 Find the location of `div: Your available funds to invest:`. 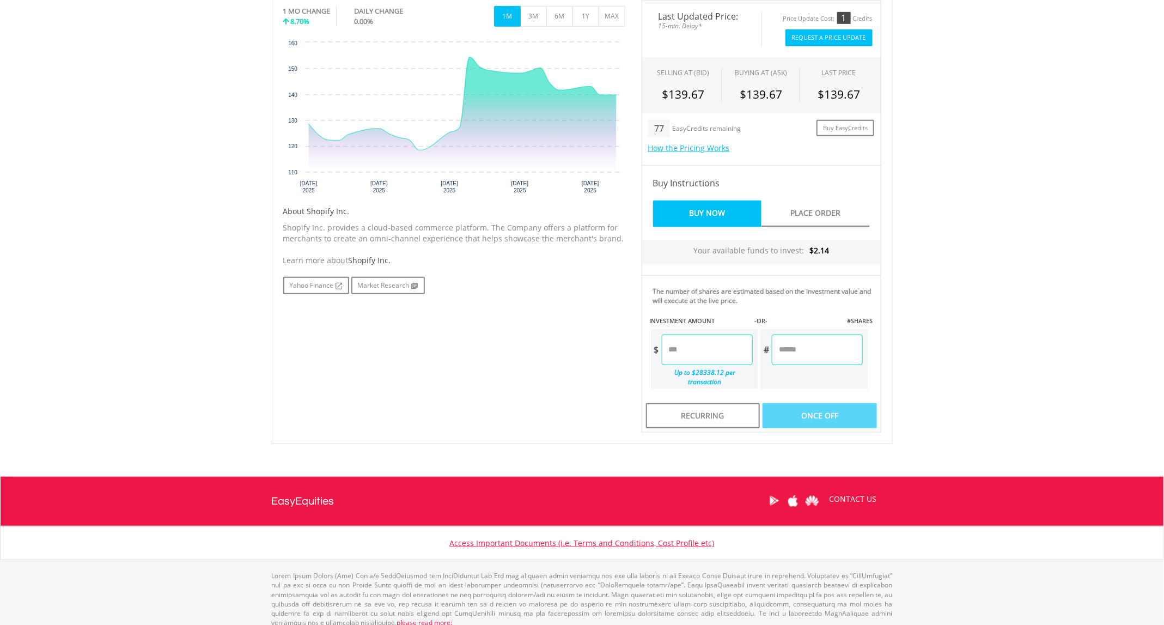

div: Your available funds to invest: is located at coordinates (762, 252).